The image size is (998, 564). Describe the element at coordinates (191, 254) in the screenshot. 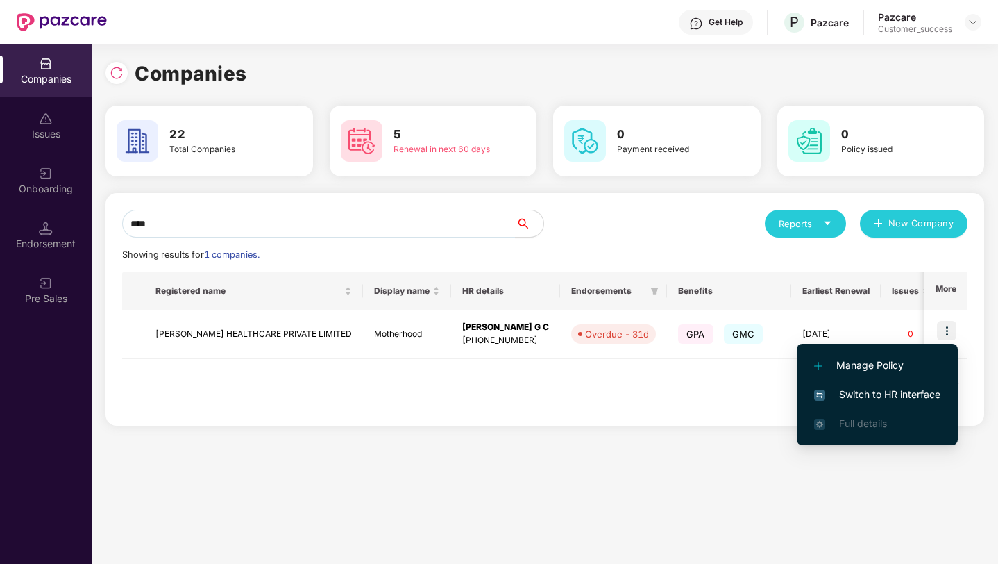

I see `span: Showing results for` at that location.